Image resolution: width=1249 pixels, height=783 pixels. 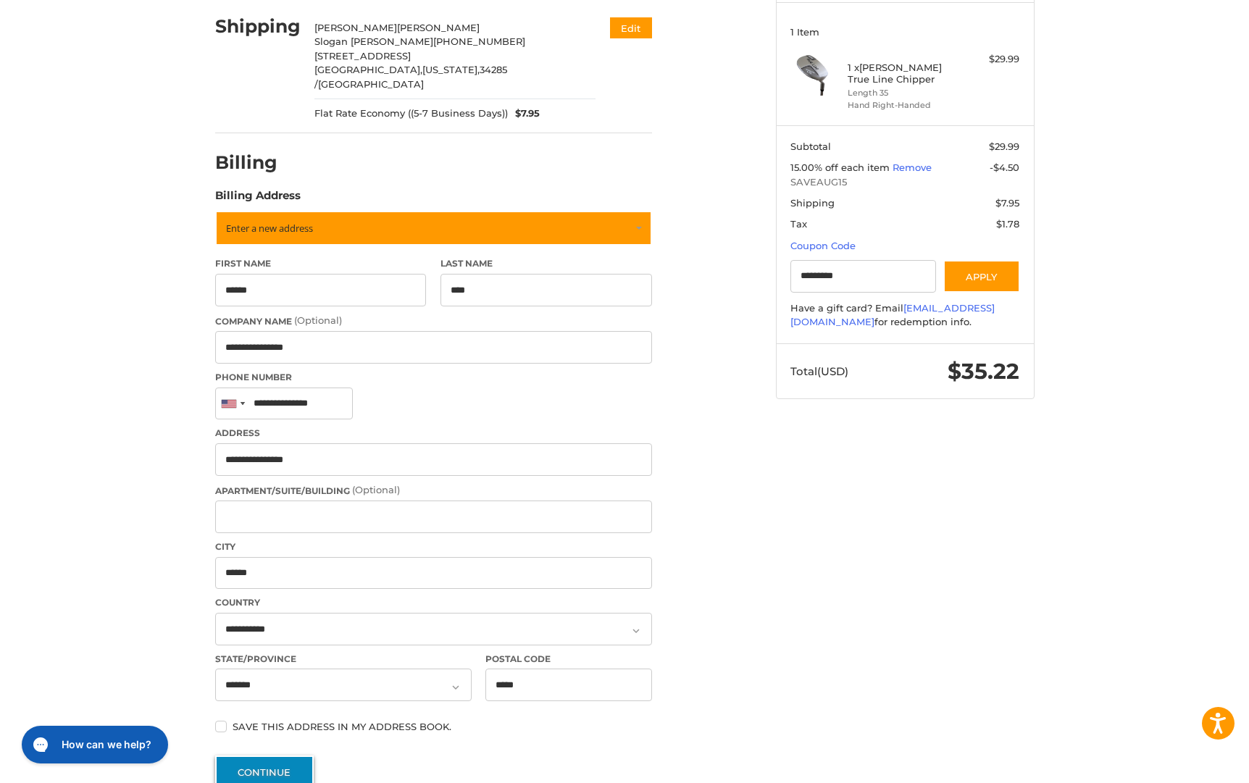 What do you see at coordinates (819, 371) in the screenshot?
I see `span: Total (USD)` at bounding box center [819, 371].